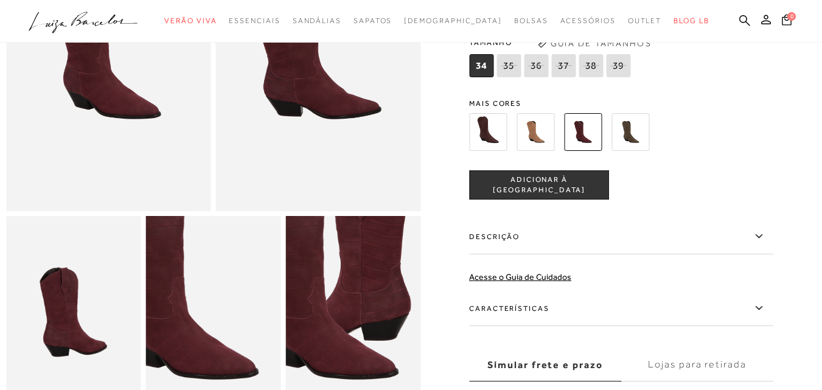 This screenshot has height=390, width=822. I want to click on a: Acesse o Guia de Cuidados, so click(520, 277).